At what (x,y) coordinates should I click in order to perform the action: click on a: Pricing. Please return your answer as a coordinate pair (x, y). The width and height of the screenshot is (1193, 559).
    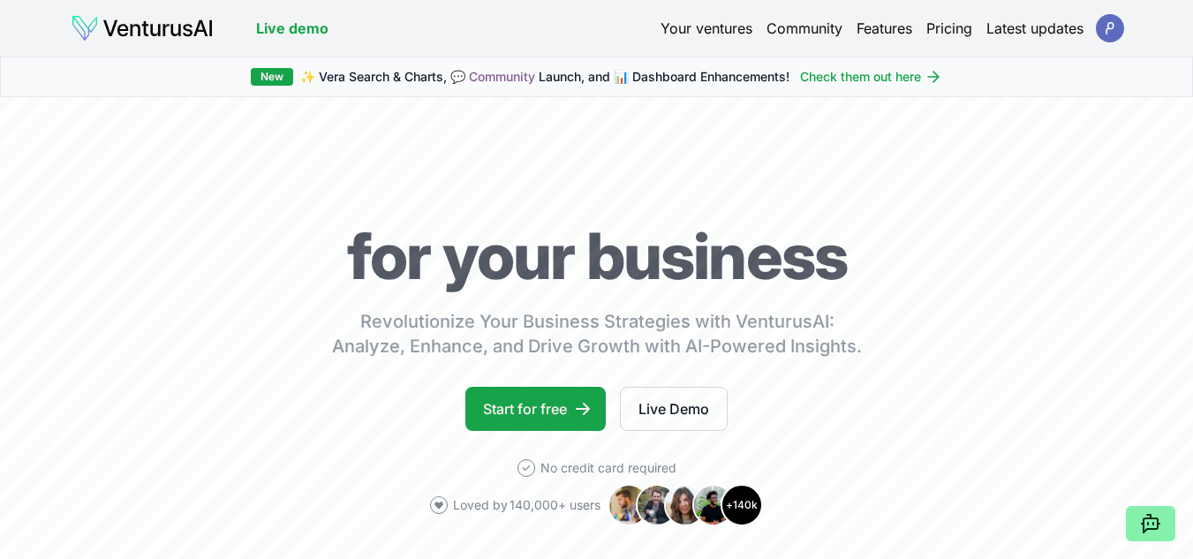
    Looking at the image, I should click on (950, 28).